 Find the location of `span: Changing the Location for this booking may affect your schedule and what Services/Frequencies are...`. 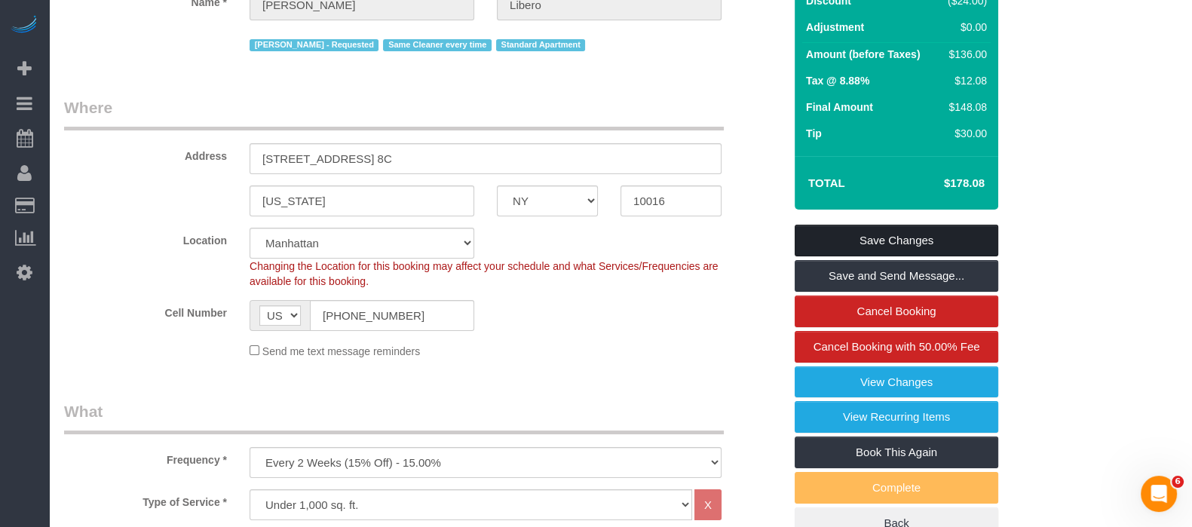

span: Changing the Location for this booking may affect your schedule and what Services/Frequencies are... is located at coordinates (484, 274).